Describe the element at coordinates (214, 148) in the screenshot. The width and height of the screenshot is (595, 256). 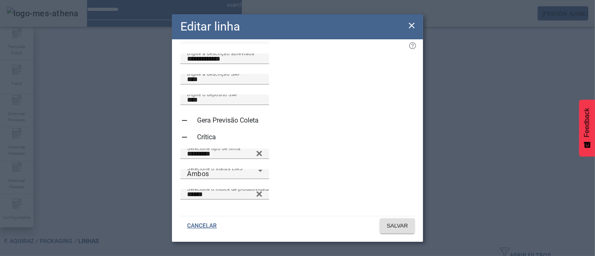
I see `mat-label: Selecione tipo de linha` at that location.